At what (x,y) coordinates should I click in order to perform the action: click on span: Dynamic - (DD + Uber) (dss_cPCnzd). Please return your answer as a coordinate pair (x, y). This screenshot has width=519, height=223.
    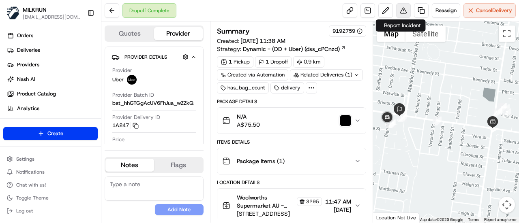
    Looking at the image, I should click on (291, 49).